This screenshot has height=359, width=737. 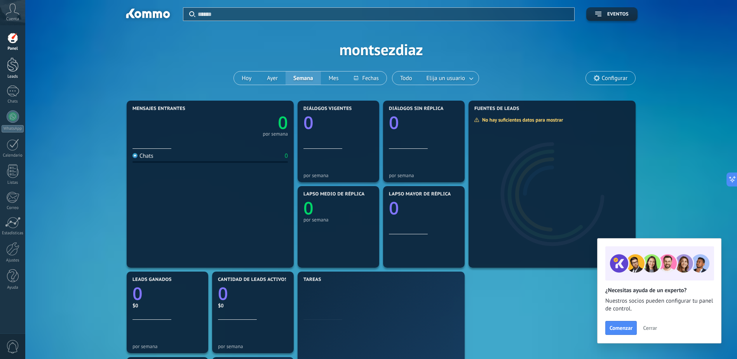 What do you see at coordinates (12, 129) in the screenshot?
I see `div: WhatsApp` at bounding box center [12, 129].